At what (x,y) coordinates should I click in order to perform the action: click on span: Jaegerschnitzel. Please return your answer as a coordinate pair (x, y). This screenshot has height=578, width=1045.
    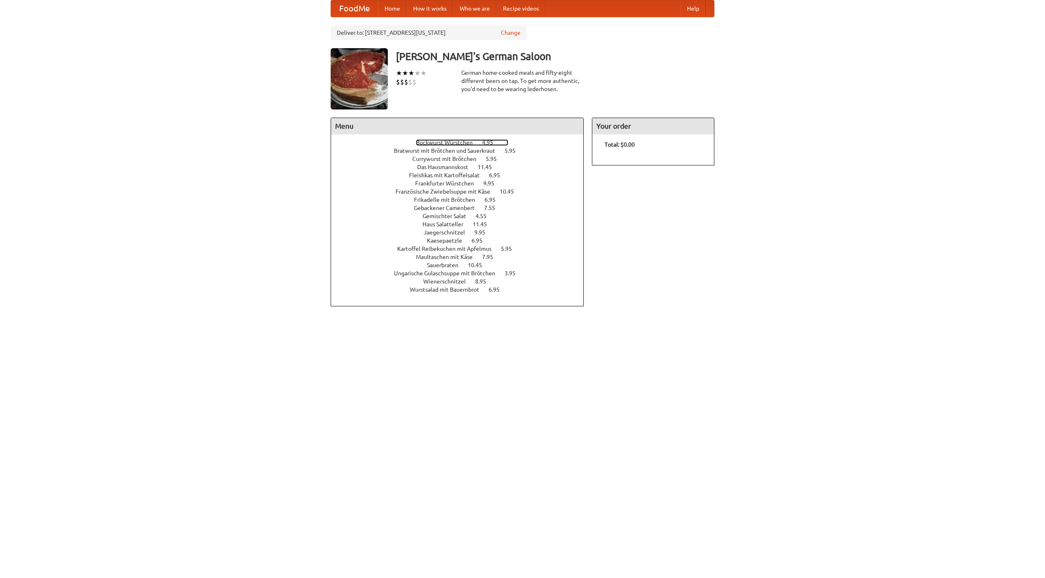
    Looking at the image, I should click on (448, 232).